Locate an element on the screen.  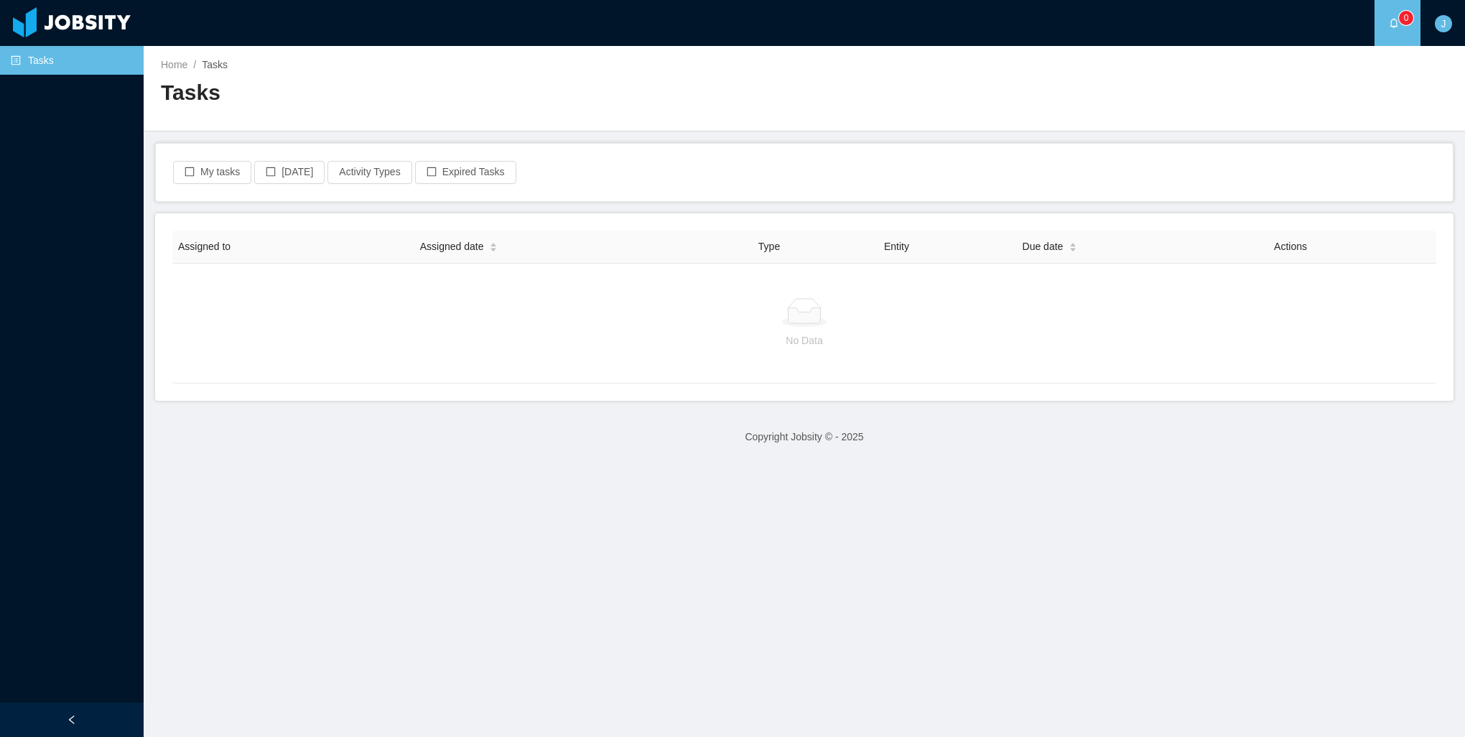
a: icon: profileTasks is located at coordinates (71, 60).